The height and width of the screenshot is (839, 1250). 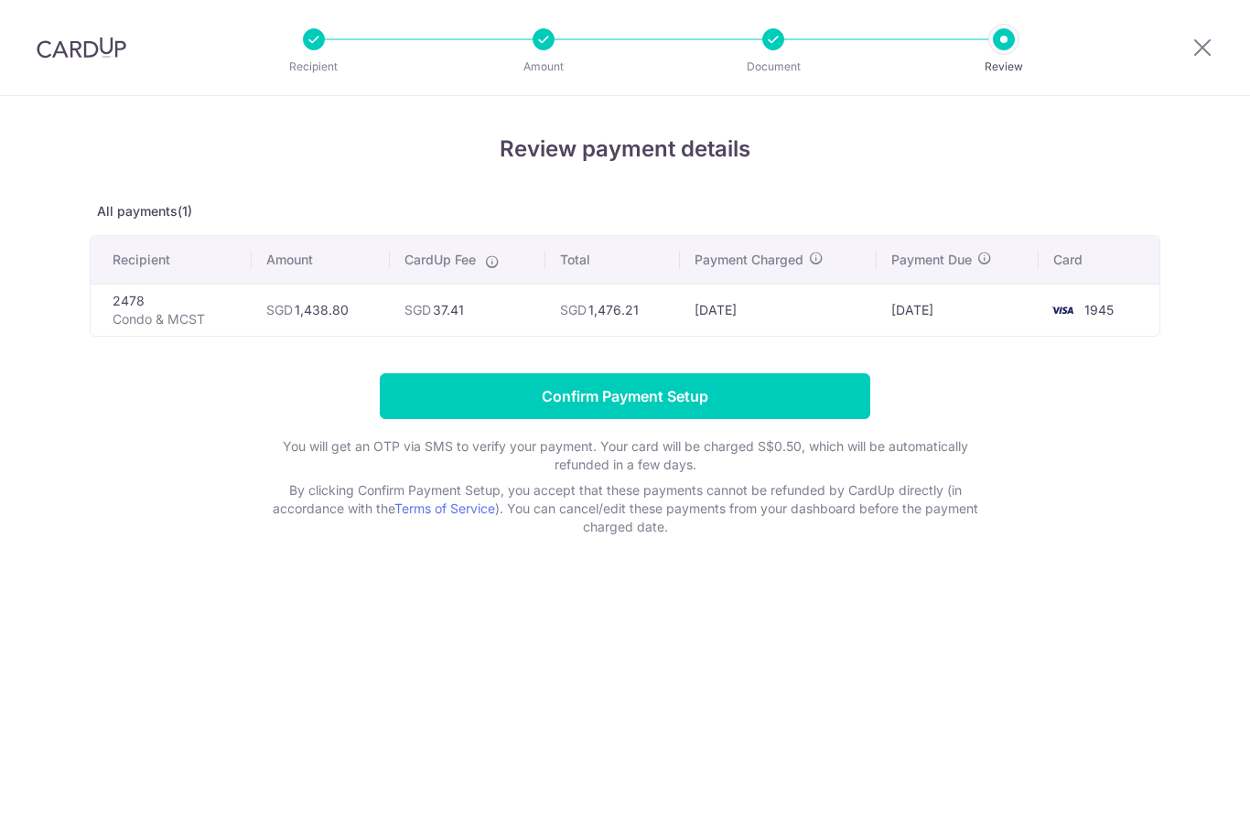 What do you see at coordinates (625, 149) in the screenshot?
I see `h4: Review payment details` at bounding box center [625, 149].